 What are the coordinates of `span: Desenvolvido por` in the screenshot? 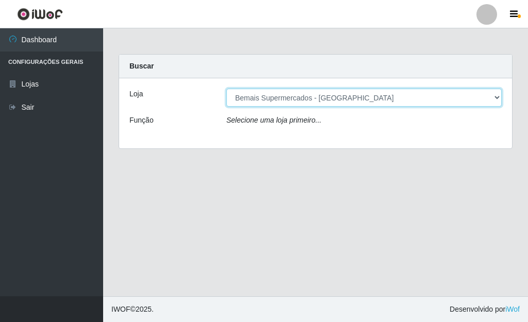 It's located at (485, 309).